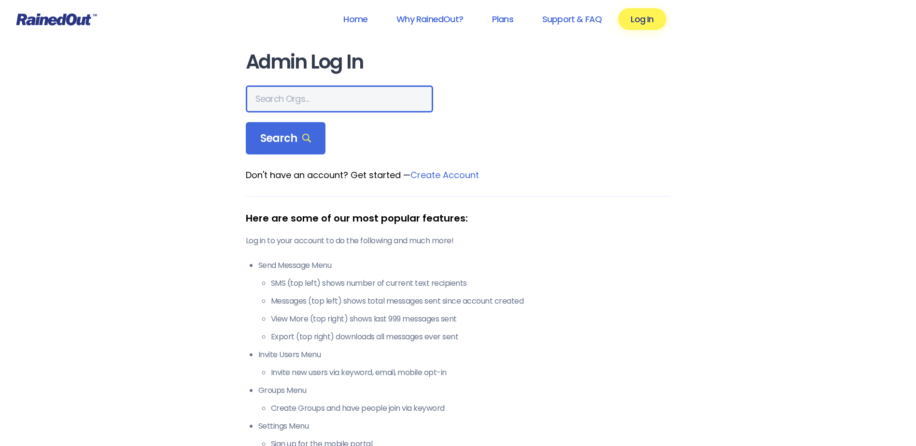  What do you see at coordinates (465, 364) in the screenshot?
I see `li: Invite Users Menu` at bounding box center [465, 364].